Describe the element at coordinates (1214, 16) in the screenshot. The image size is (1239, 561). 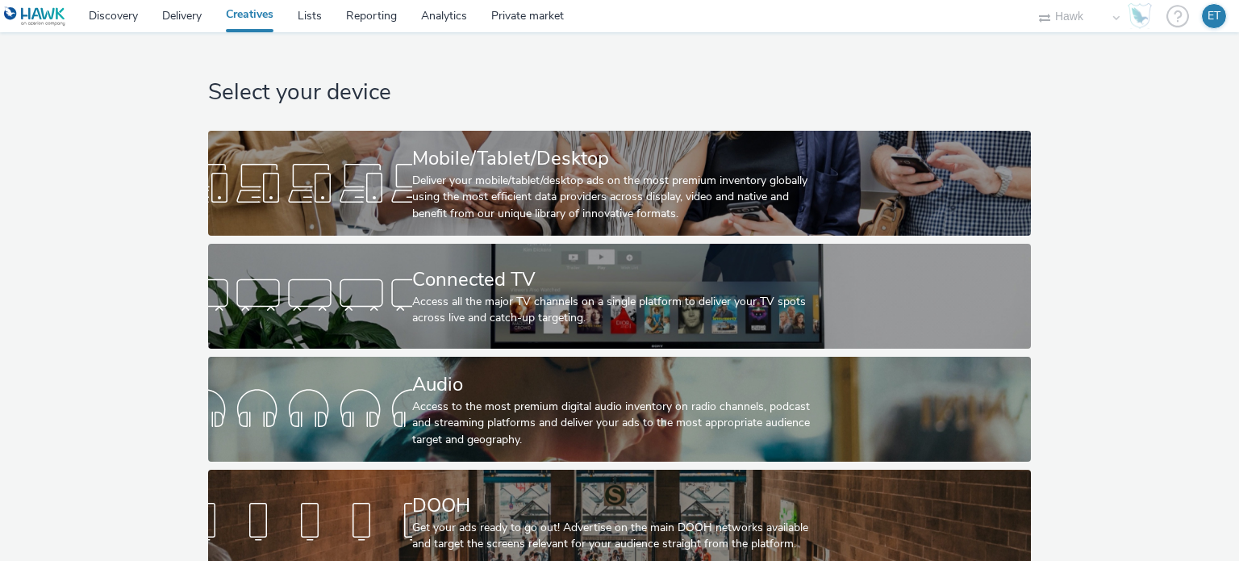
I see `div: ET` at that location.